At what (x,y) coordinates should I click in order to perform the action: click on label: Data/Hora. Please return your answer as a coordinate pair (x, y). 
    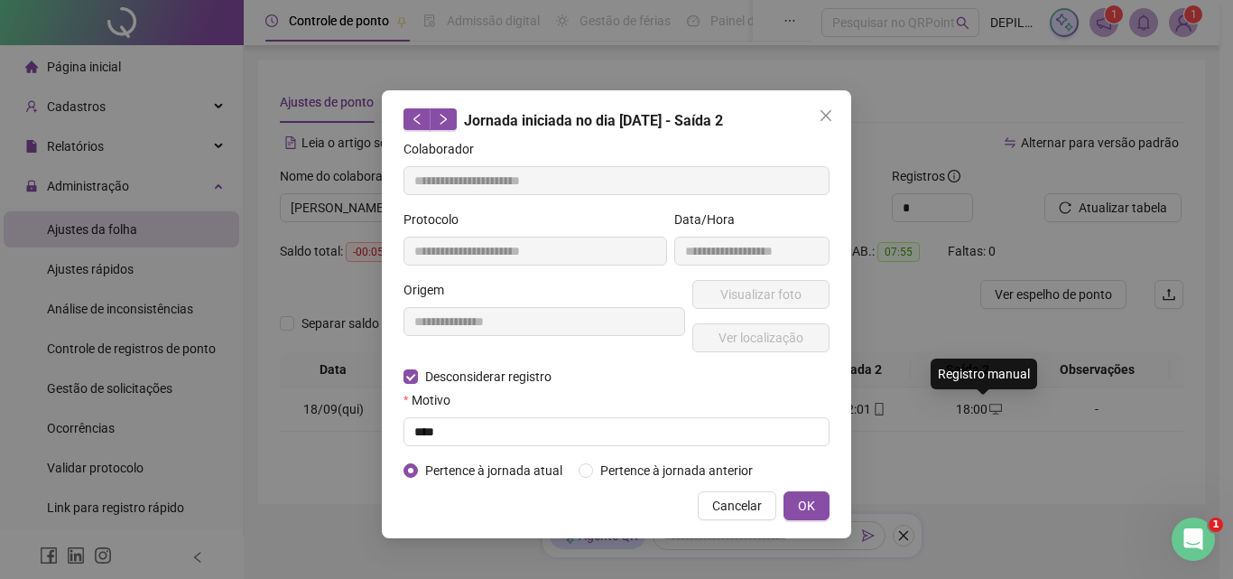
    Looking at the image, I should click on (711, 219).